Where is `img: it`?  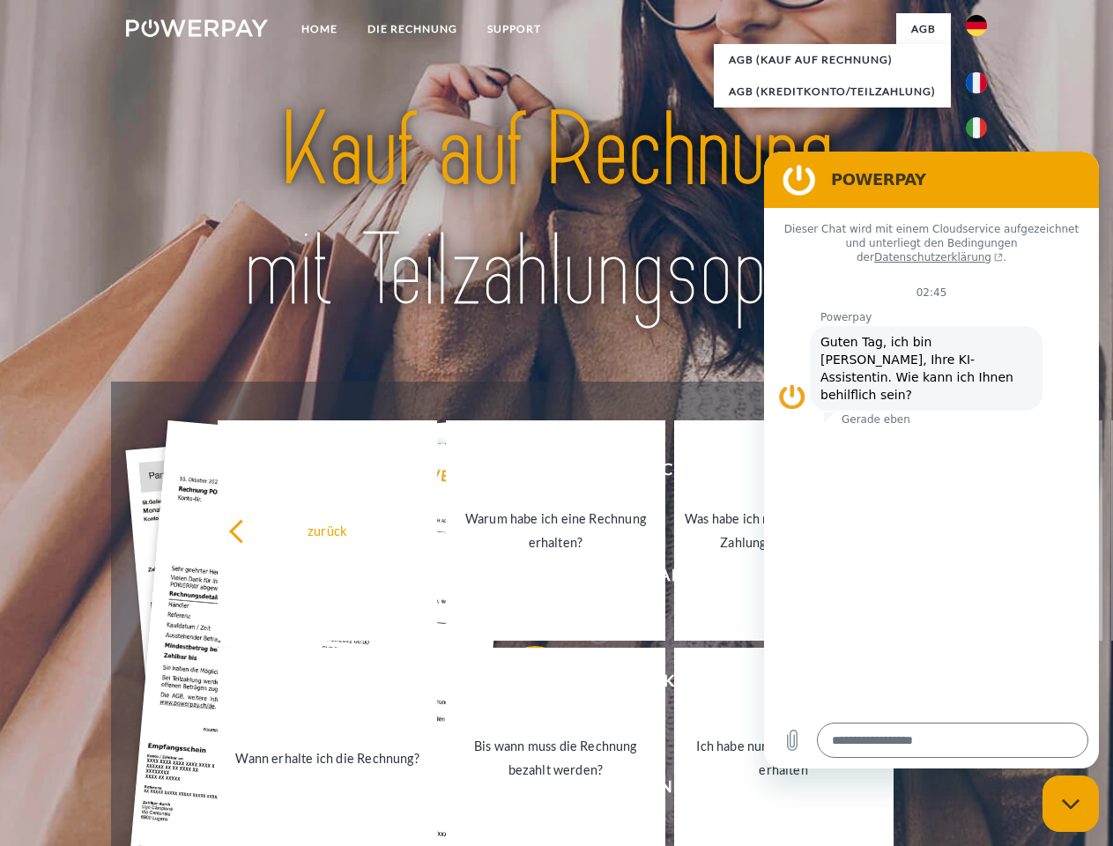
img: it is located at coordinates (976, 128).